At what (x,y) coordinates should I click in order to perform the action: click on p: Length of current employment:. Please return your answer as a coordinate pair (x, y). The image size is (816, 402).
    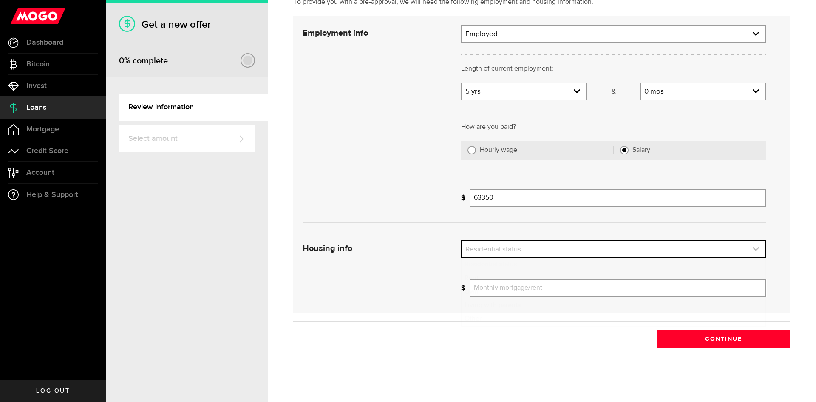
    Looking at the image, I should click on (613, 69).